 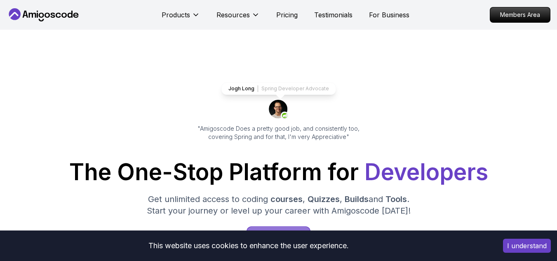 I want to click on p: Start for Free, so click(x=278, y=236).